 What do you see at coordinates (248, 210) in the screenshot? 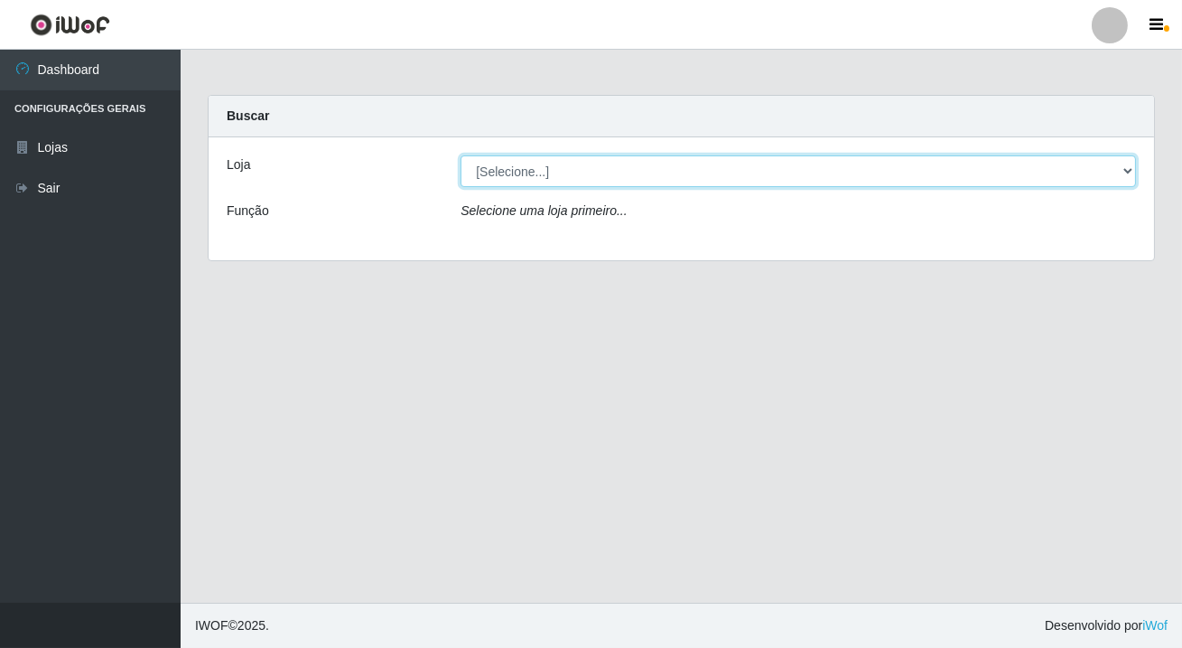
I see `label: Função` at bounding box center [248, 210].